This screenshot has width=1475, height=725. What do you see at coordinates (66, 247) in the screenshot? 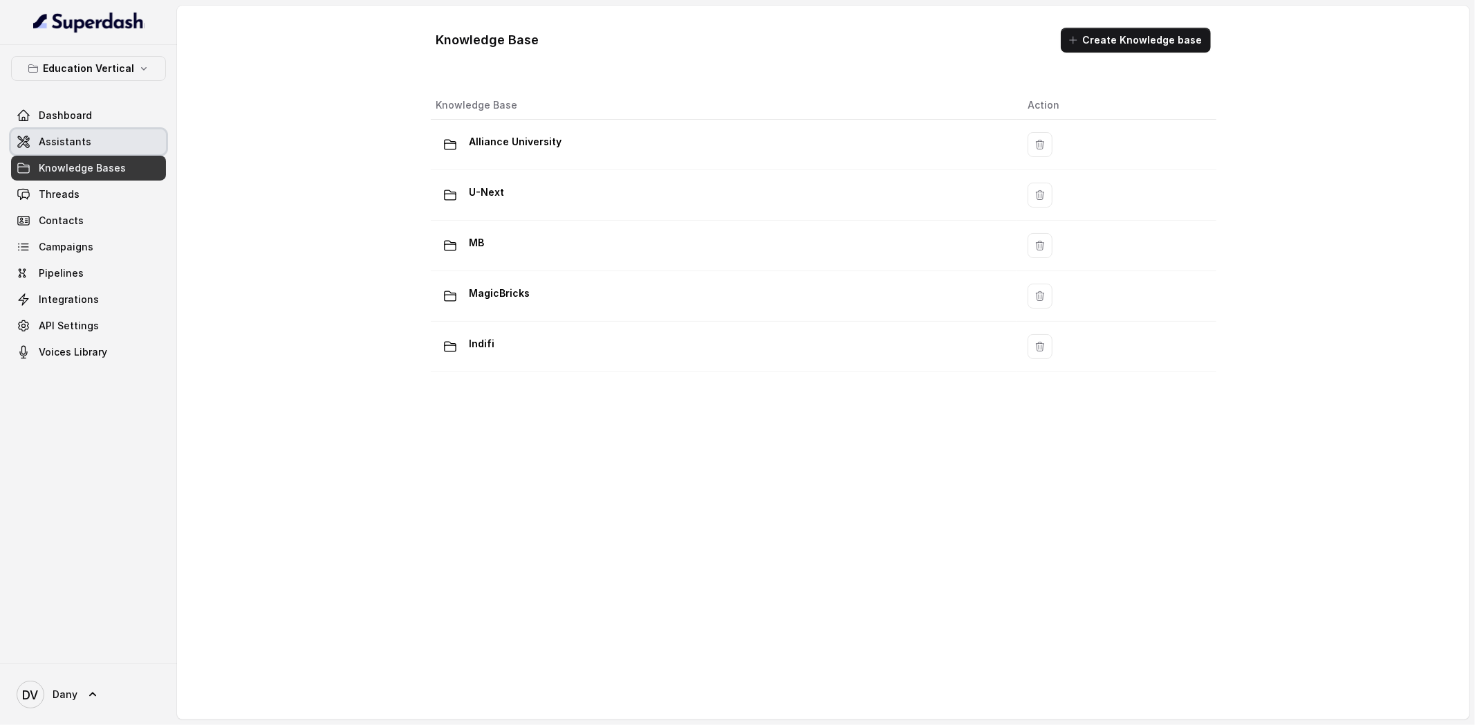
I see `span: Campaigns` at bounding box center [66, 247].